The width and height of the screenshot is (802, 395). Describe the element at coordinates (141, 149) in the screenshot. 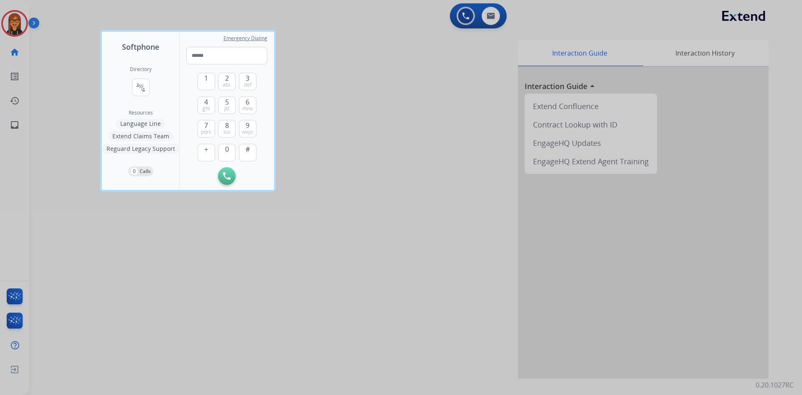

I see `button: Reguard Legacy Support` at that location.